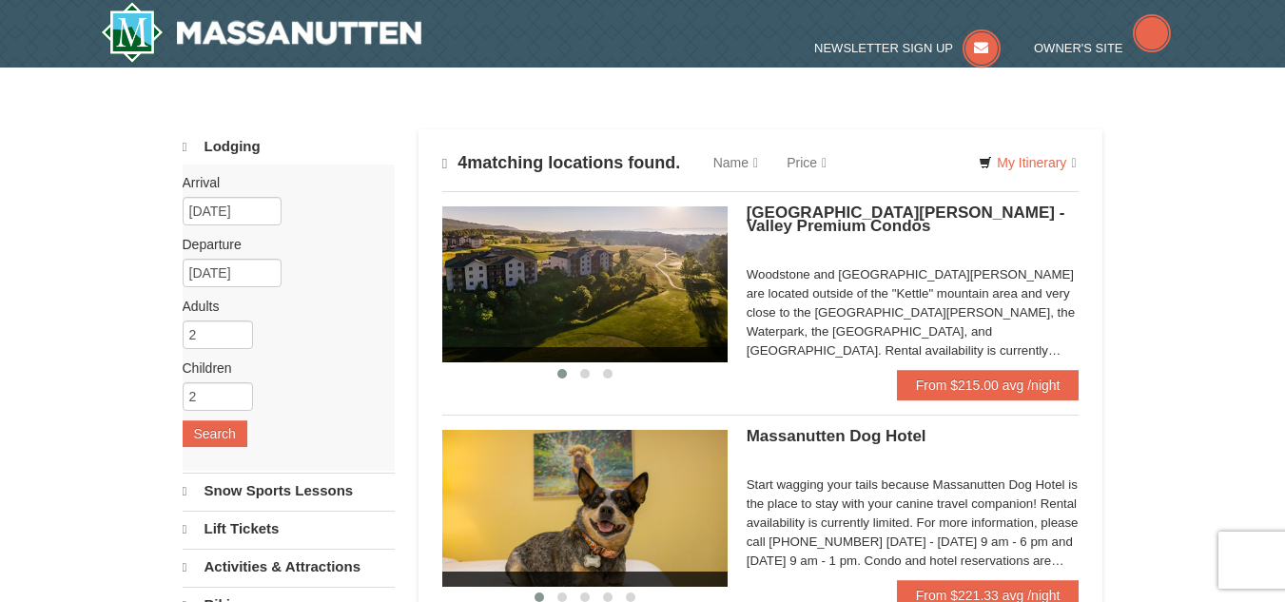  Describe the element at coordinates (988, 385) in the screenshot. I see `a: From $215.00 avg /night` at that location.